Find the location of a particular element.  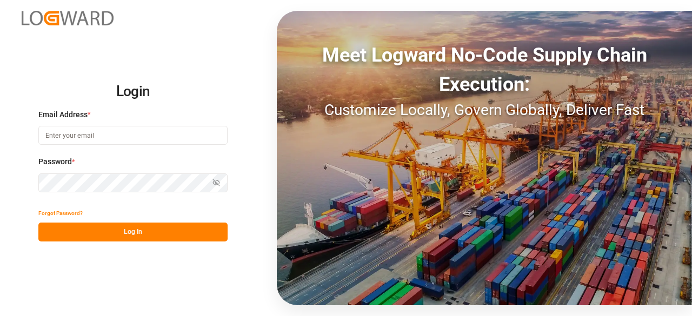

input: Enter your email is located at coordinates (133, 135).